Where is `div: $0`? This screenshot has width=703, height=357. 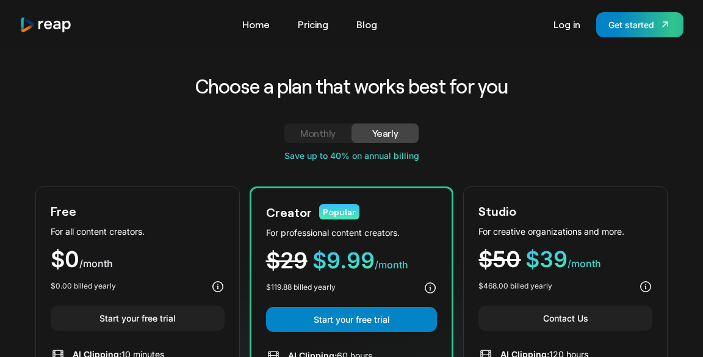
div: $0 is located at coordinates (137, 259).